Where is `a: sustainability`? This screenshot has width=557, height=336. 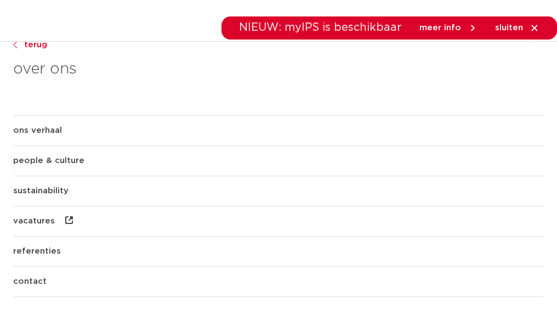
a: sustainability is located at coordinates (279, 191).